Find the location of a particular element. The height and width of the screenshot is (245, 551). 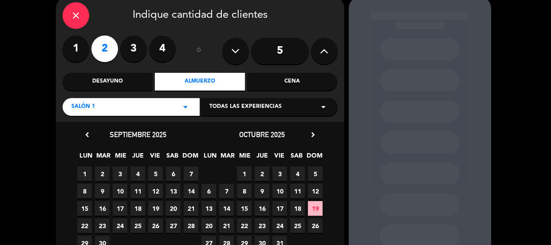

span: 28 is located at coordinates (191, 225).